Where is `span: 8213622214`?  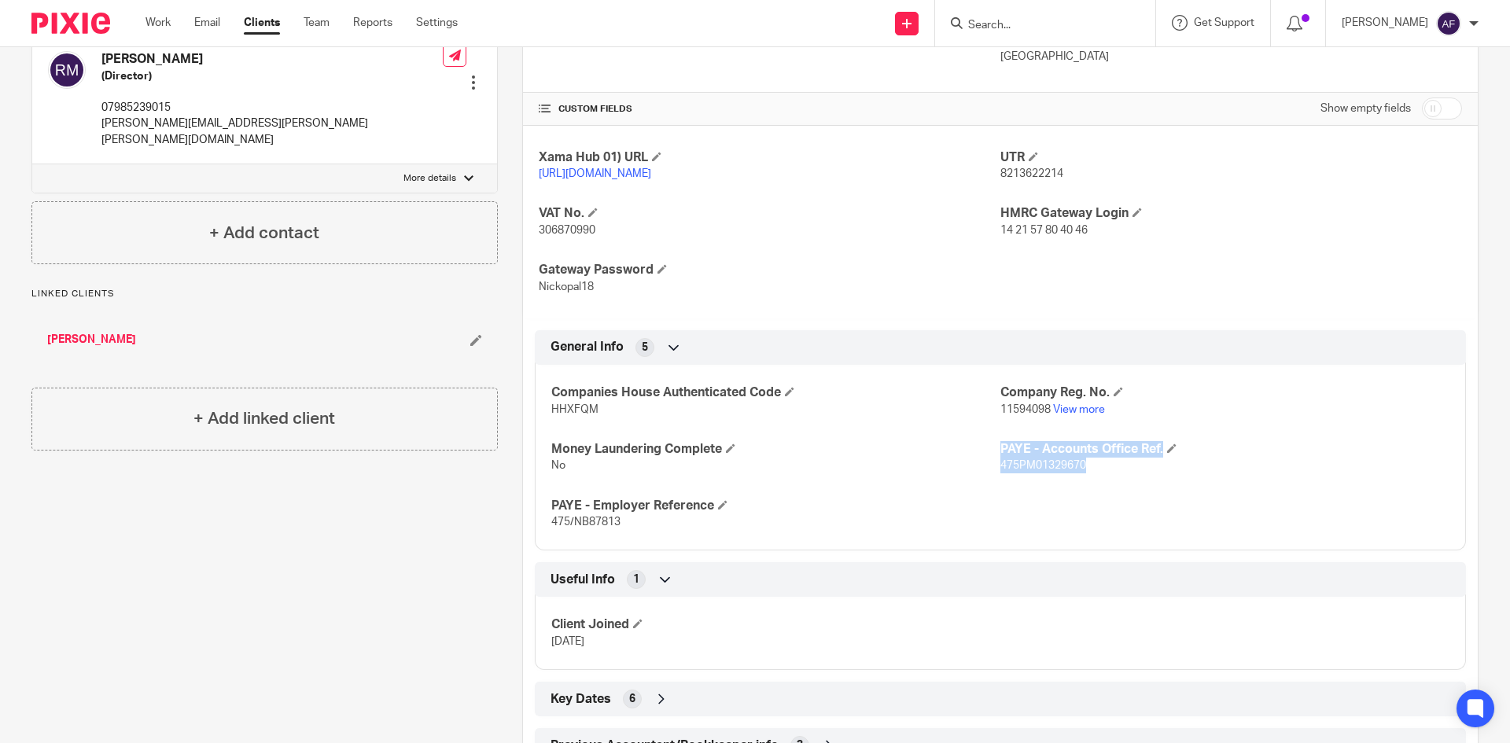 span: 8213622214 is located at coordinates (1032, 174).